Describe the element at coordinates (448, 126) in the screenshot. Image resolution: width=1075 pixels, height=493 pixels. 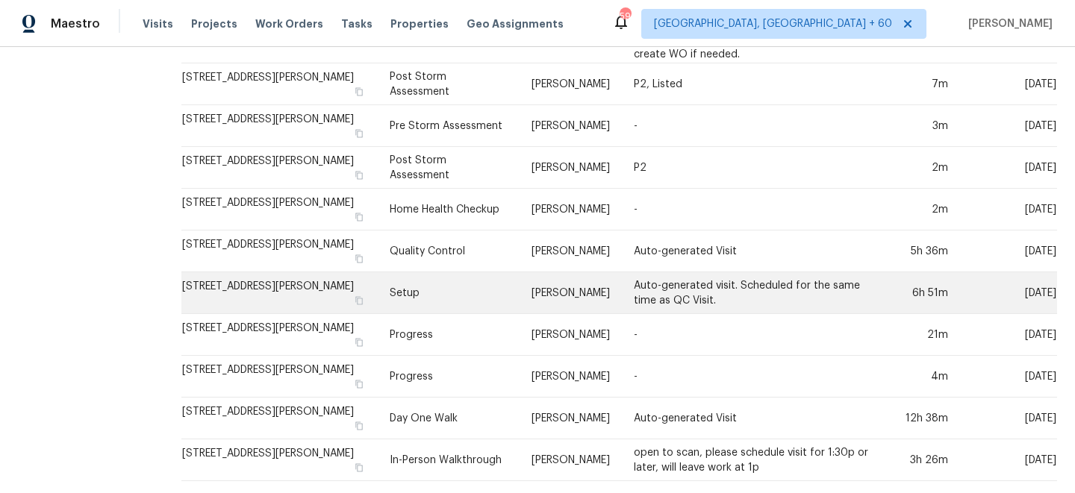
I see `td: Pre Storm Assessment` at that location.